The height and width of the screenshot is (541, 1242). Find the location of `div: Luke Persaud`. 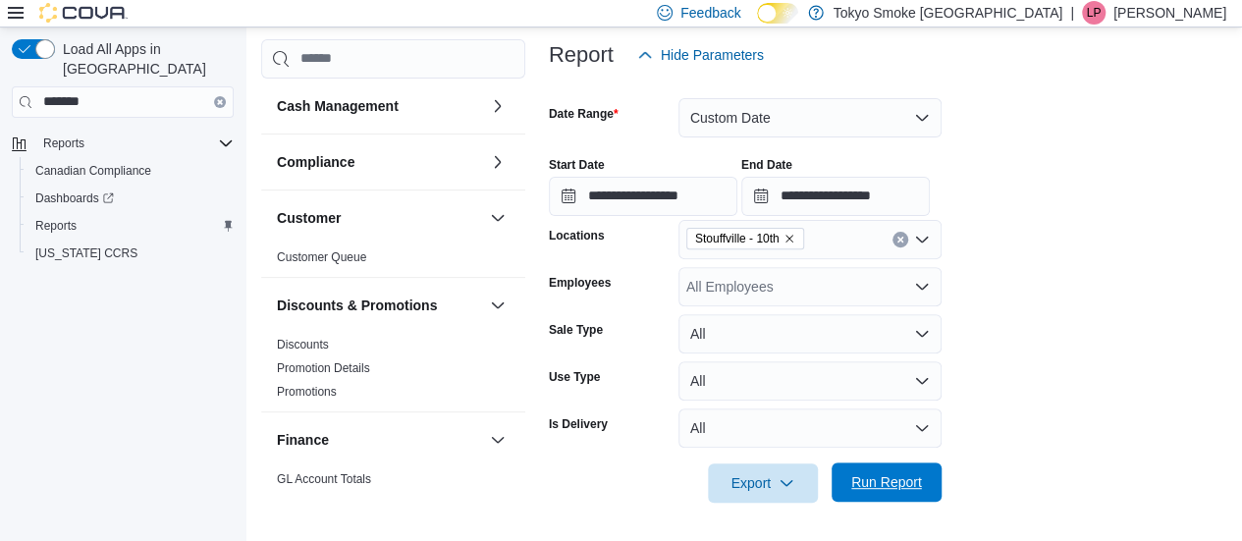

div: Luke Persaud is located at coordinates (1094, 13).